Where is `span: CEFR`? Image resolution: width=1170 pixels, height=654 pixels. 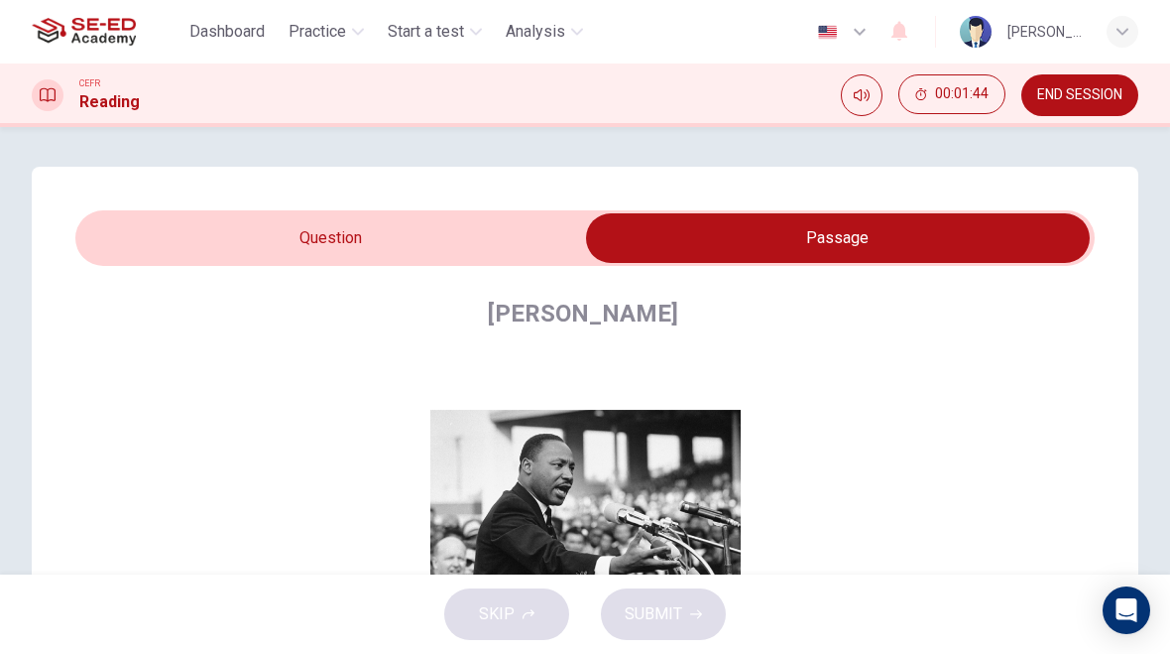 span: CEFR is located at coordinates (89, 83).